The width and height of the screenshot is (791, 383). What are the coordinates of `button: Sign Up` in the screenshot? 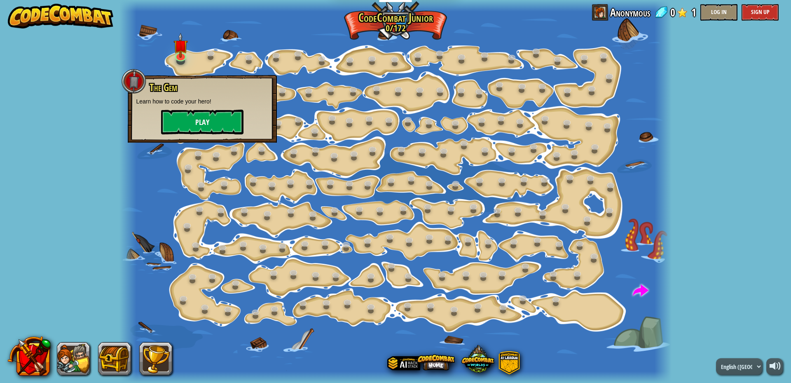 It's located at (760, 12).